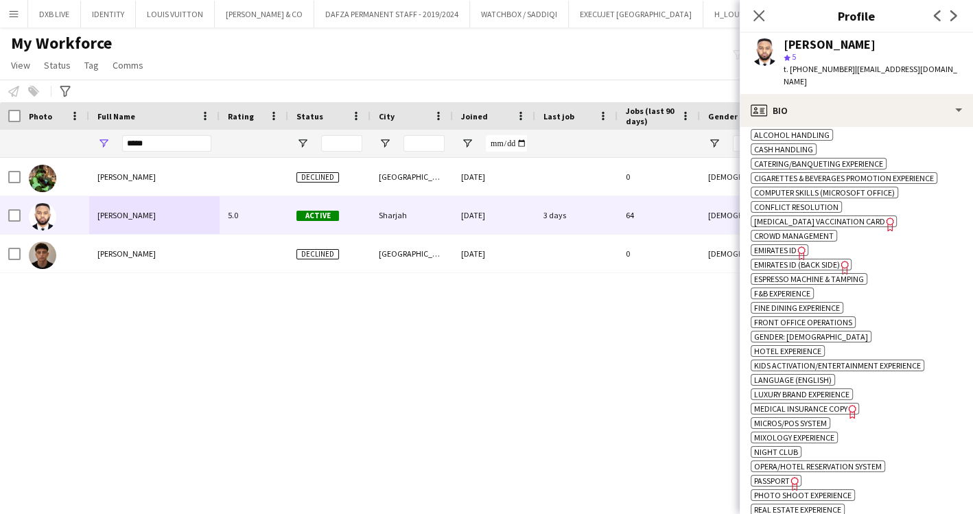 The width and height of the screenshot is (973, 514). I want to click on span: Opera/Hotel Reservation System, so click(818, 466).